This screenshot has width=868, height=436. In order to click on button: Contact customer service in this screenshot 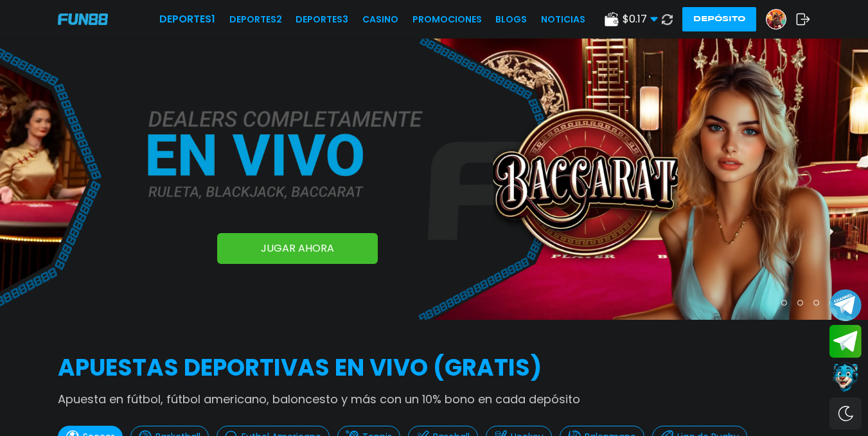, I will do `click(845, 378)`.